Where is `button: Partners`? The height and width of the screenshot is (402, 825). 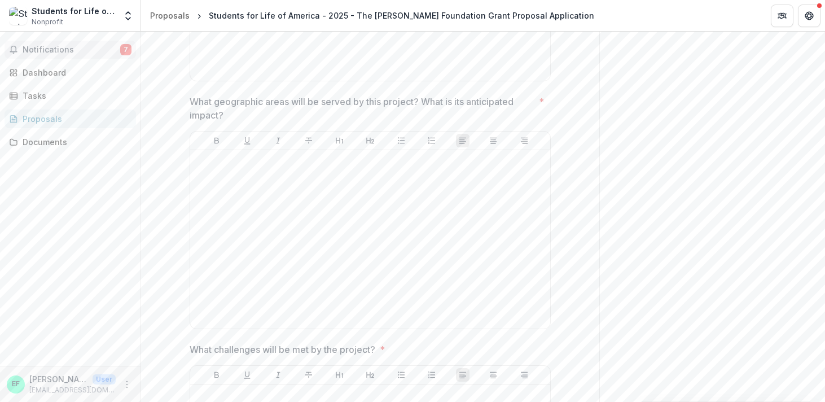 button: Partners is located at coordinates (782, 16).